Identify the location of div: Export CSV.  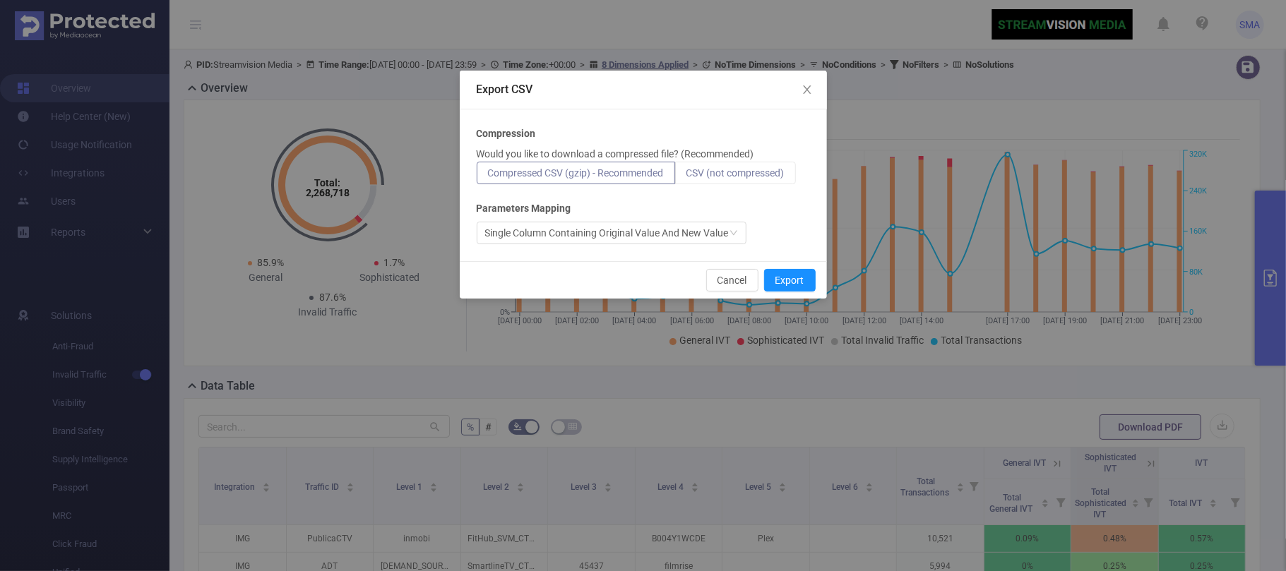
(643, 90).